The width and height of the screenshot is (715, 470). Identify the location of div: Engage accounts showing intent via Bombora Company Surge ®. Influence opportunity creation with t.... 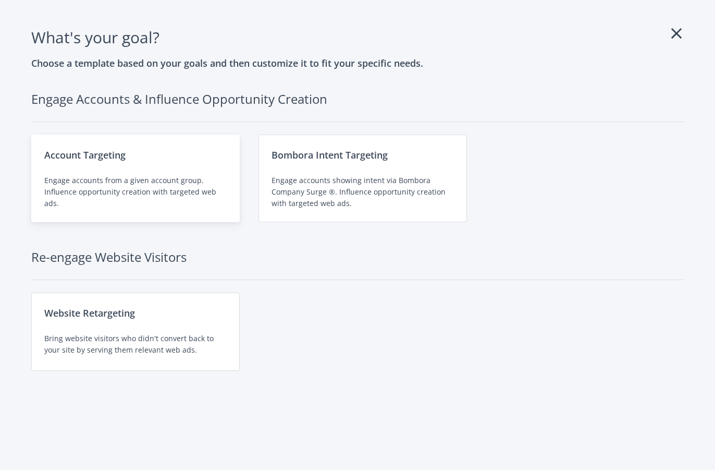
(363, 192).